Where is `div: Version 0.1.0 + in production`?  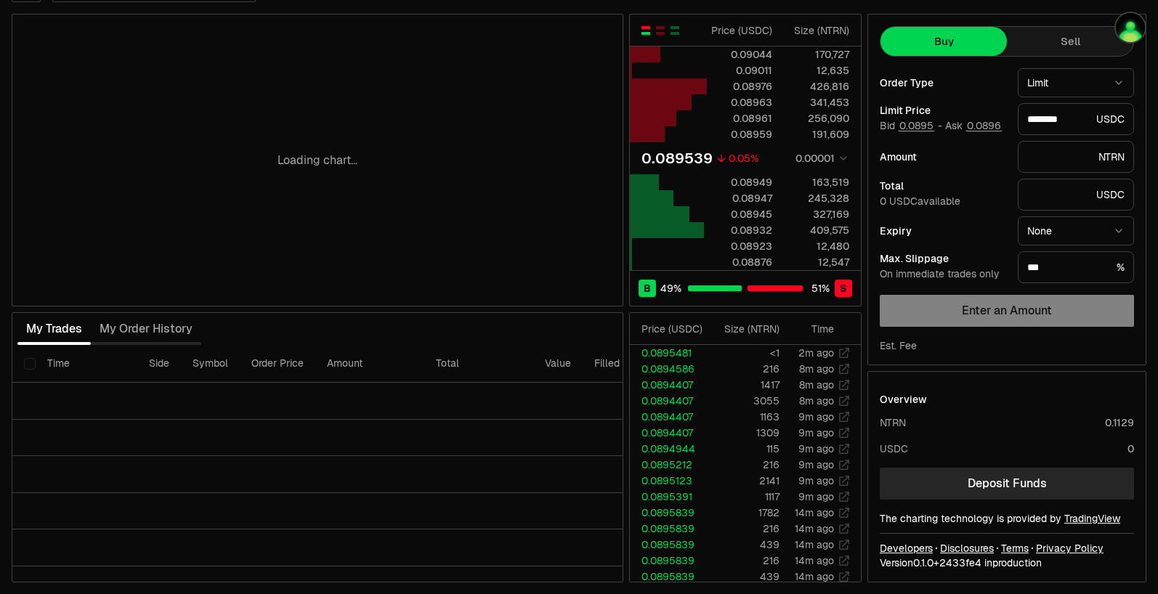 div: Version 0.1.0 + in production is located at coordinates (1007, 563).